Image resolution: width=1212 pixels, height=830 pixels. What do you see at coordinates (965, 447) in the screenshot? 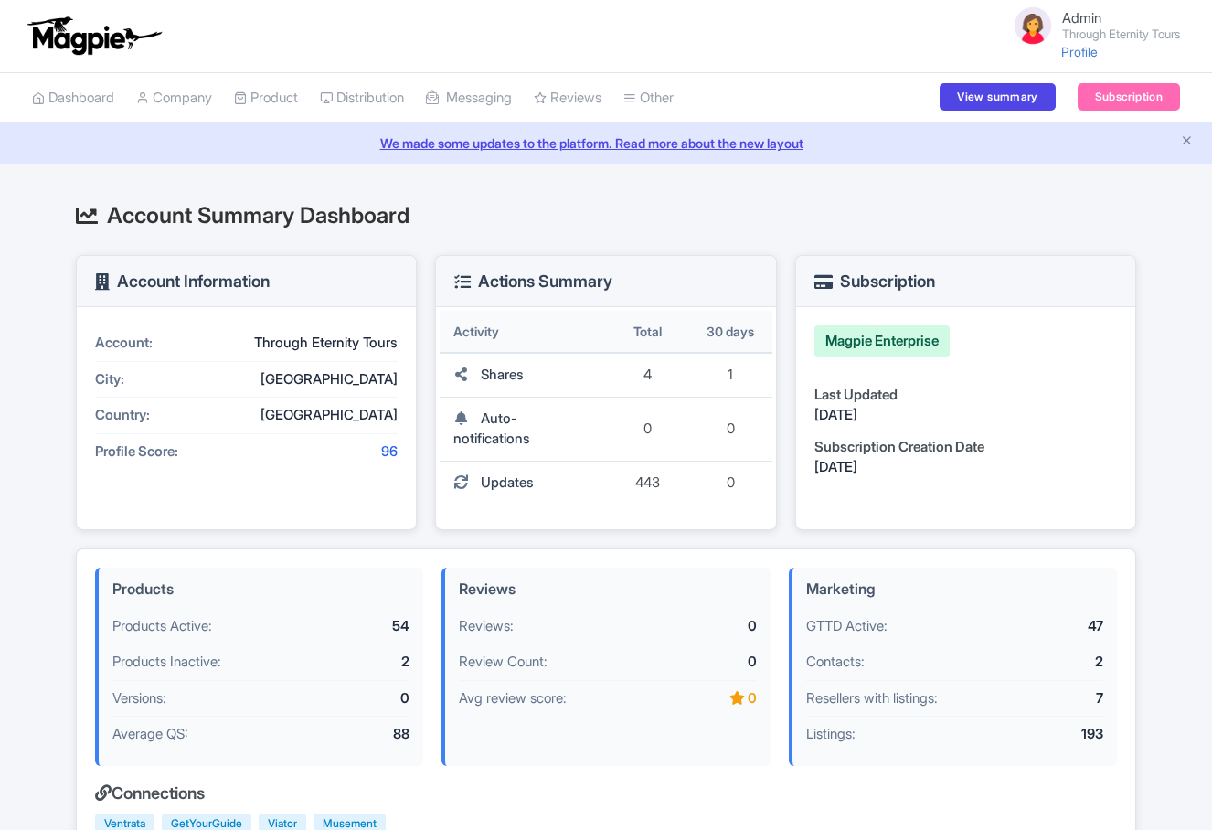
I see `div: Subscription Creation Date` at bounding box center [965, 447].